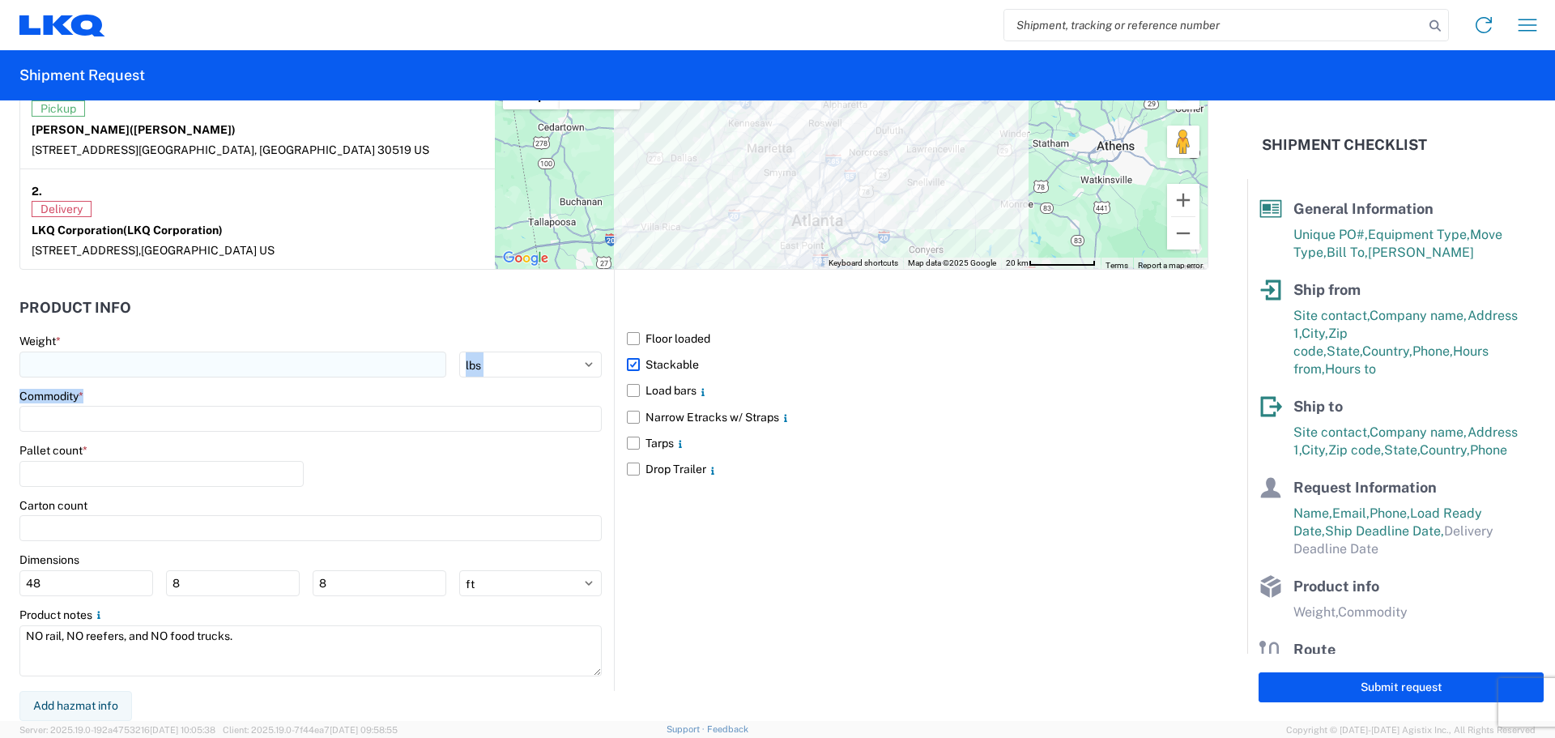 Image resolution: width=1555 pixels, height=738 pixels. Describe the element at coordinates (1318, 406) in the screenshot. I see `span: Ship to` at that location.